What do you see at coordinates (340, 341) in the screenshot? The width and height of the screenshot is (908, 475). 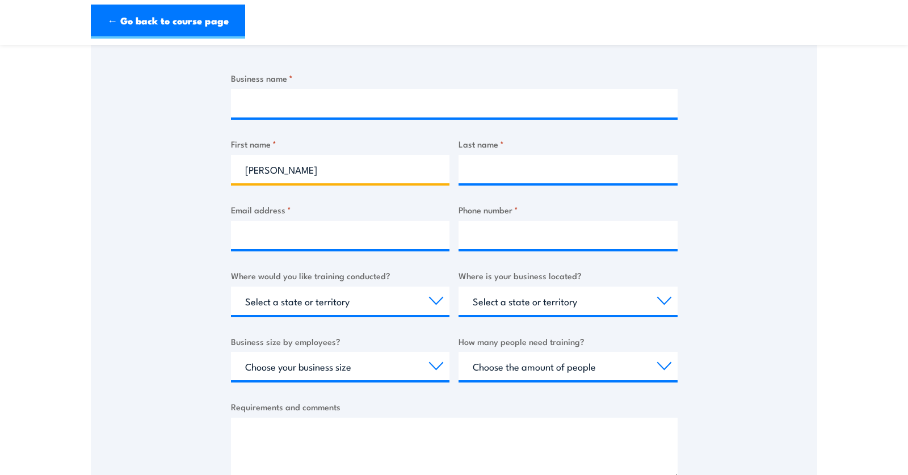 I see `label: Business size by employees?` at bounding box center [340, 341].